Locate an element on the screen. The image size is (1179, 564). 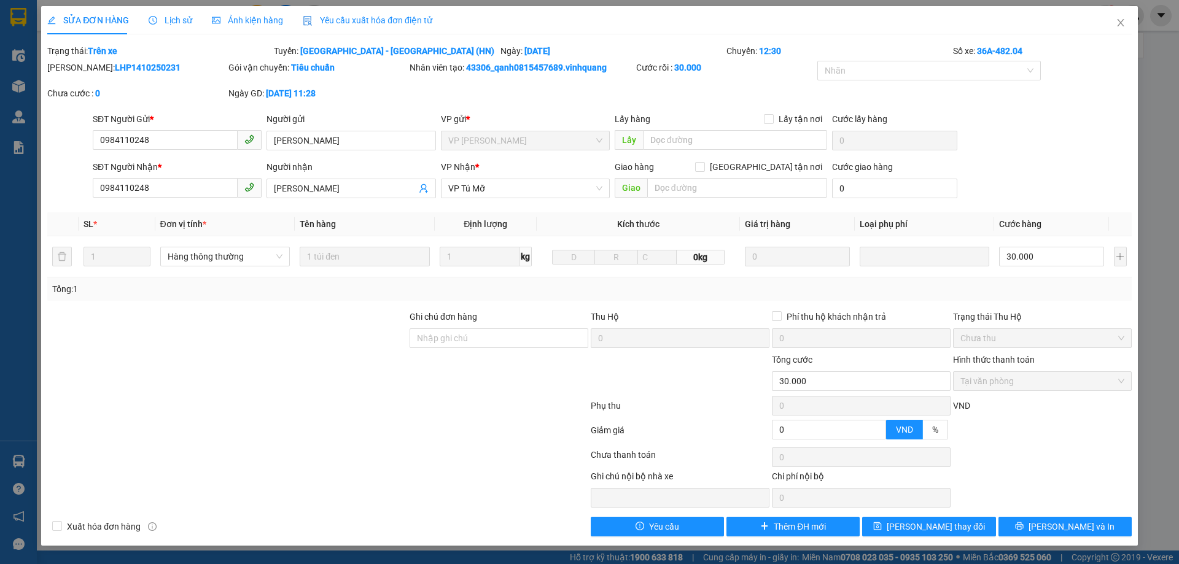
span: Lấy tận nơi is located at coordinates (800, 119).